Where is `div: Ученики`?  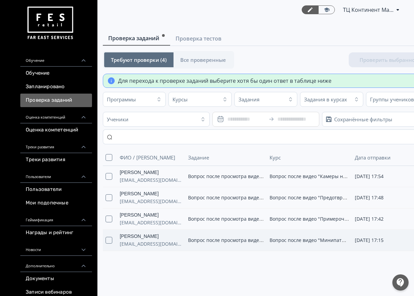
div: Ученики is located at coordinates (118, 119).